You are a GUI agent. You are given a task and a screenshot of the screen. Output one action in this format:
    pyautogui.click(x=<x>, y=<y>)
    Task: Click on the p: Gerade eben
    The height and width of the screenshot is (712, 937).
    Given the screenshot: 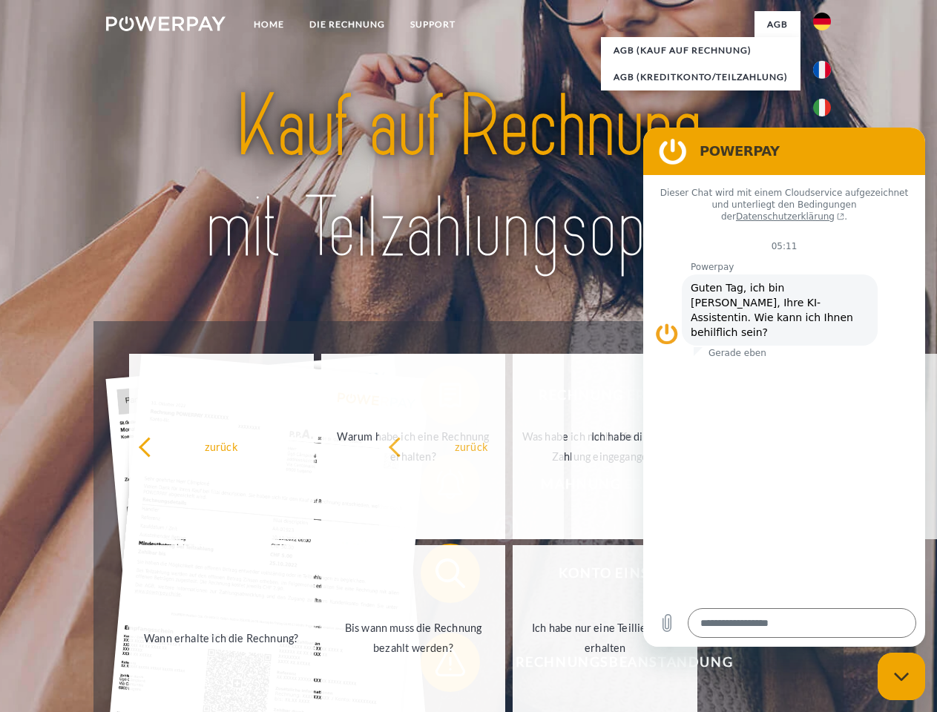 What is the action you would take?
    pyautogui.click(x=94, y=226)
    